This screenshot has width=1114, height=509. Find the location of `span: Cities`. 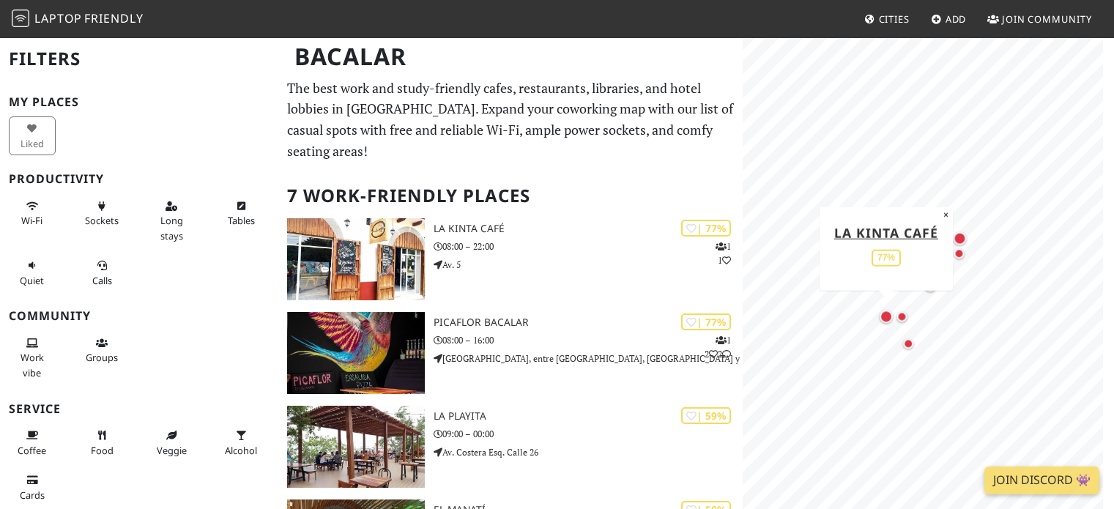

span: Cities is located at coordinates (894, 19).